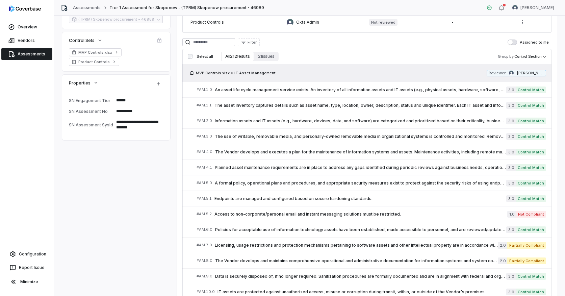 The image size is (565, 296). What do you see at coordinates (27, 27) in the screenshot?
I see `a: Overview` at bounding box center [27, 27].